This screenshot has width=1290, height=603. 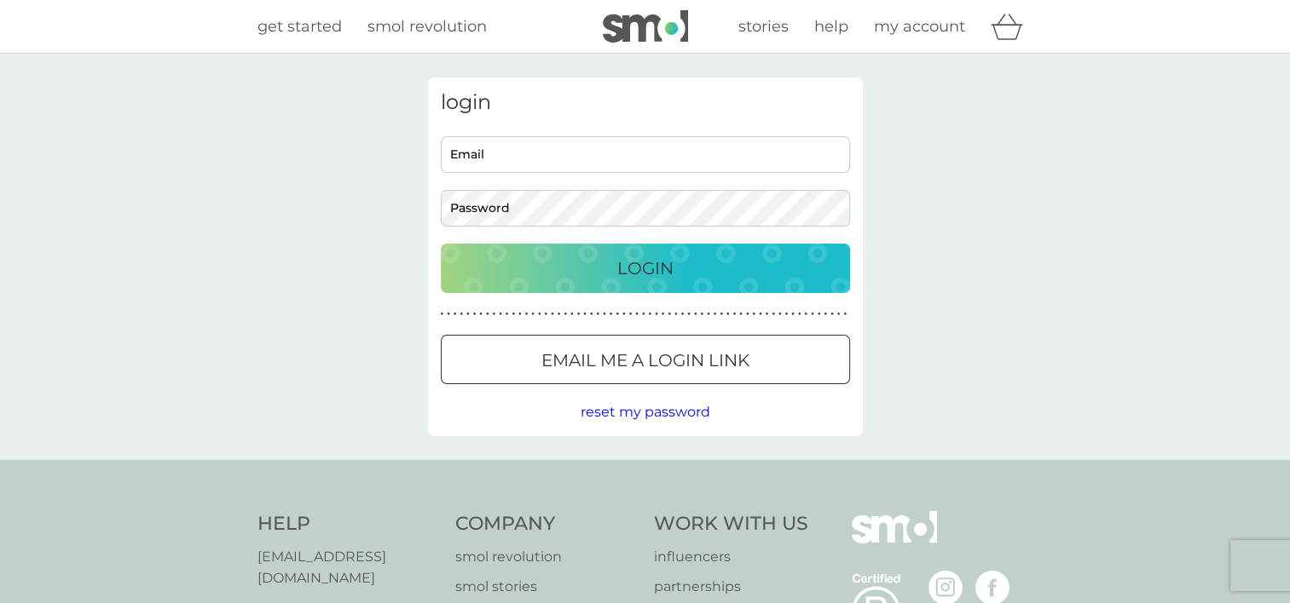 What do you see at coordinates (645, 413) in the screenshot?
I see `button: reset my password` at bounding box center [645, 413].